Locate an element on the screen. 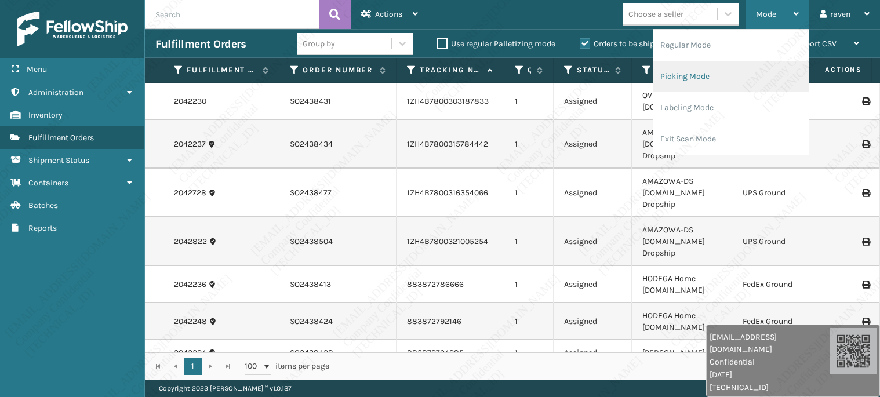 Image resolution: width=880 pixels, height=397 pixels. span: Menu is located at coordinates (37, 69).